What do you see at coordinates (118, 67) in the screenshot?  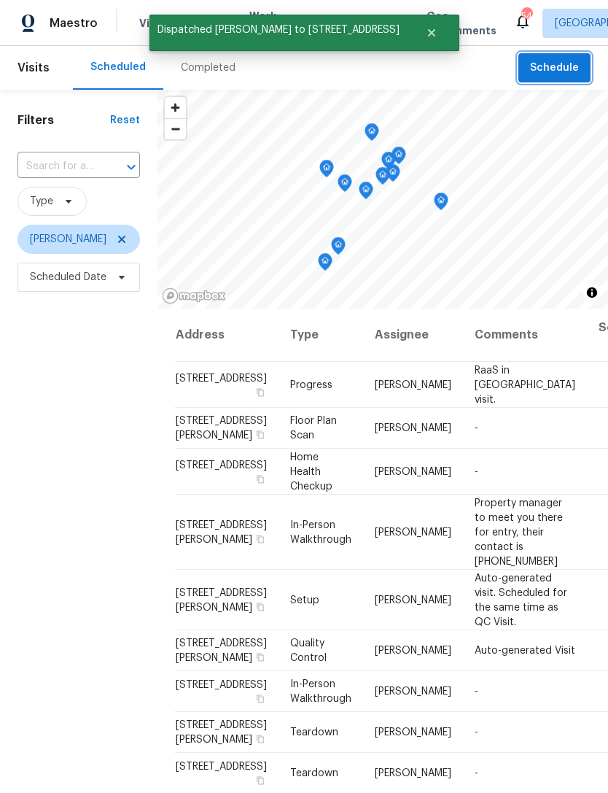 I see `div: Scheduled` at bounding box center [118, 67].